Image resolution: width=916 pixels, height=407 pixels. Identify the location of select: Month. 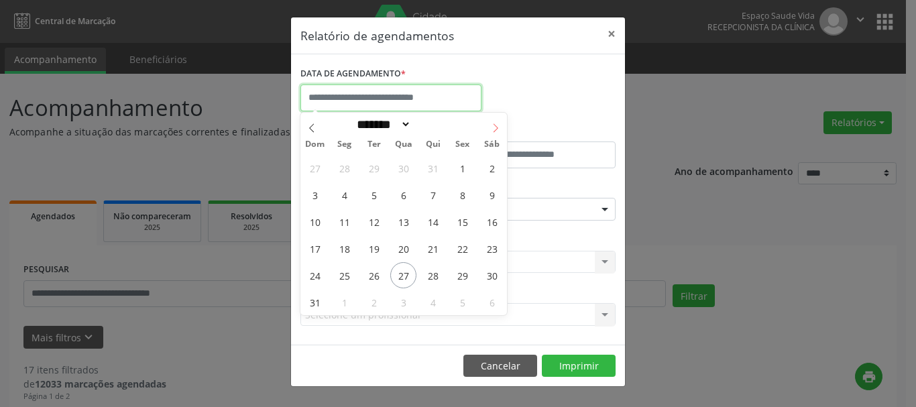
(382, 124).